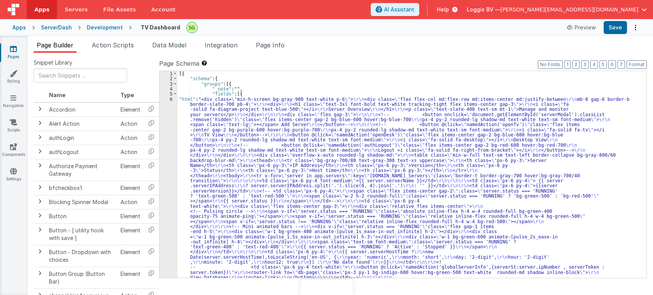 Image resolution: width=653 pixels, height=295 pixels. I want to click on button: 1, so click(567, 65).